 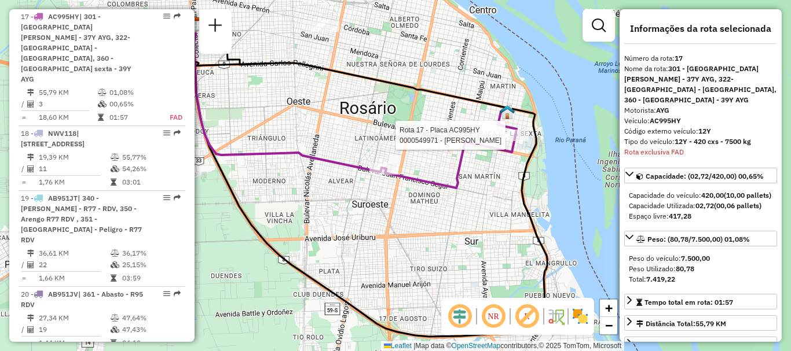 I want to click on strong: 80,78, so click(x=685, y=269).